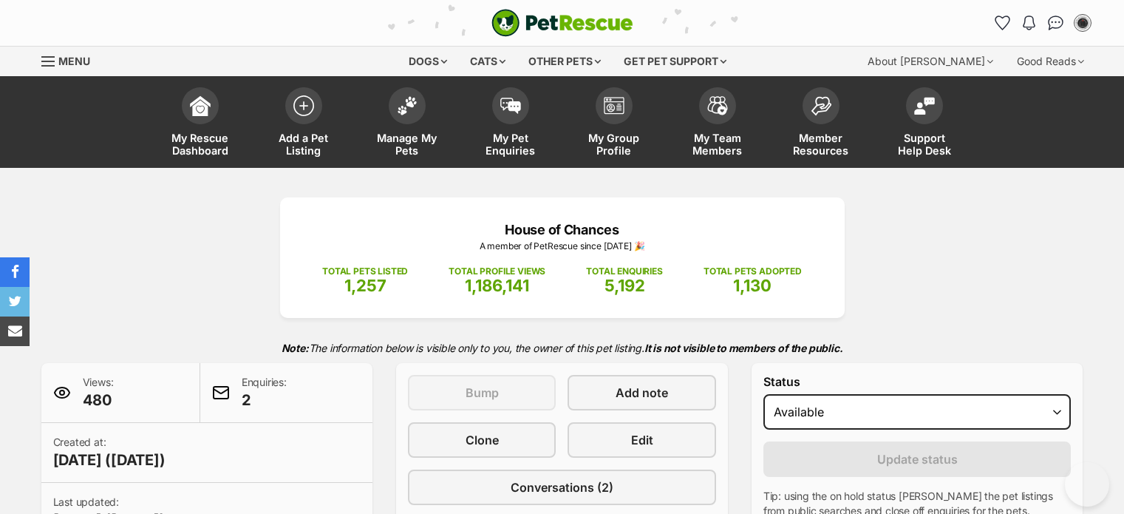 This screenshot has height=514, width=1124. What do you see at coordinates (200, 123) in the screenshot?
I see `a: My Rescue Dashboard` at bounding box center [200, 123].